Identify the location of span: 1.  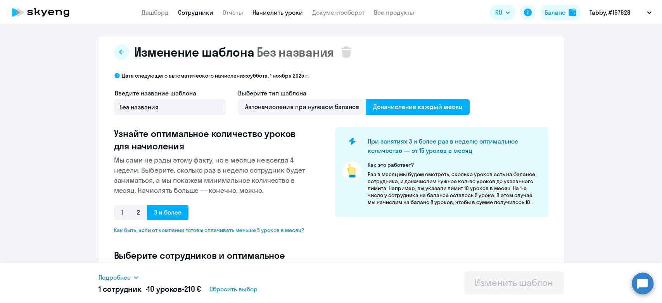
(122, 213).